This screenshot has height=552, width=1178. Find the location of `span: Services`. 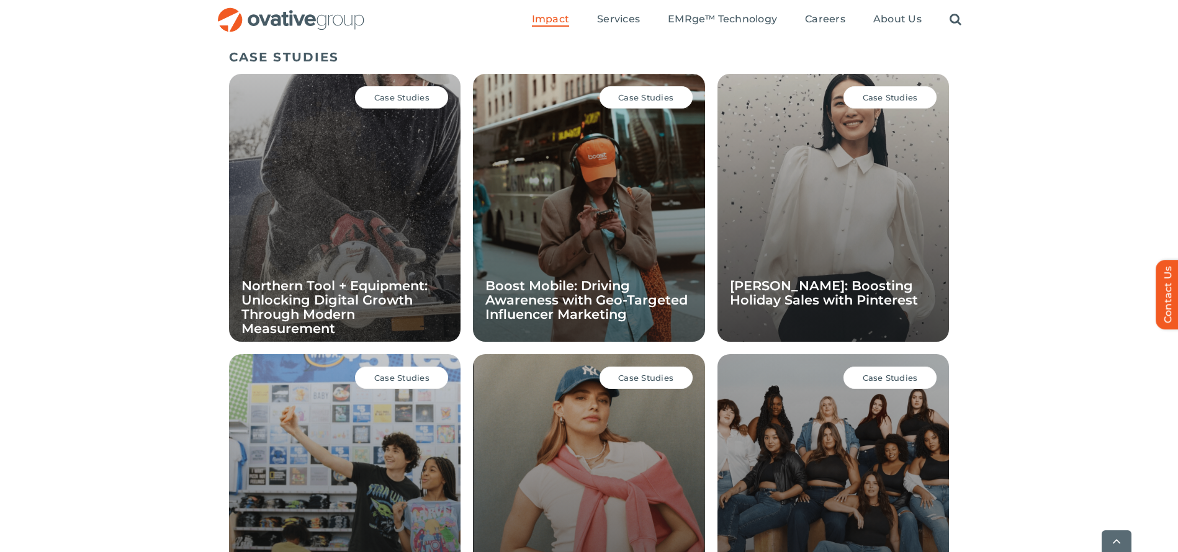

span: Services is located at coordinates (618, 19).